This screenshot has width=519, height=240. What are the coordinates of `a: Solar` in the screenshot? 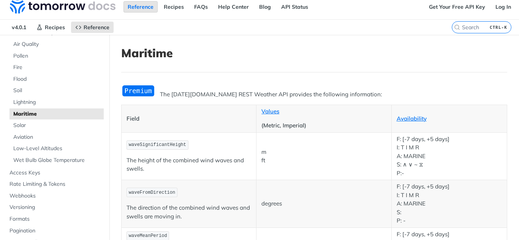 It's located at (57, 126).